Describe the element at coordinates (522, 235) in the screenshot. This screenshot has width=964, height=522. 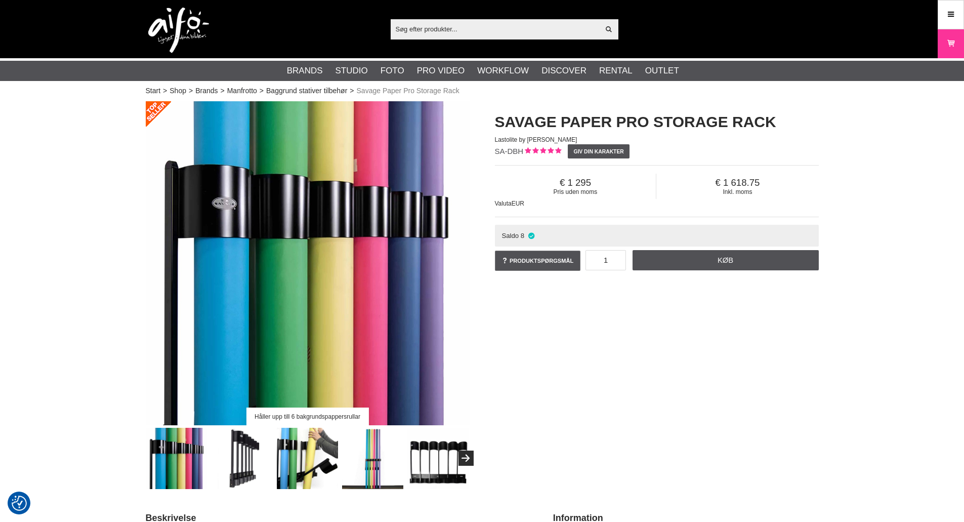
I see `span: 8` at that location.